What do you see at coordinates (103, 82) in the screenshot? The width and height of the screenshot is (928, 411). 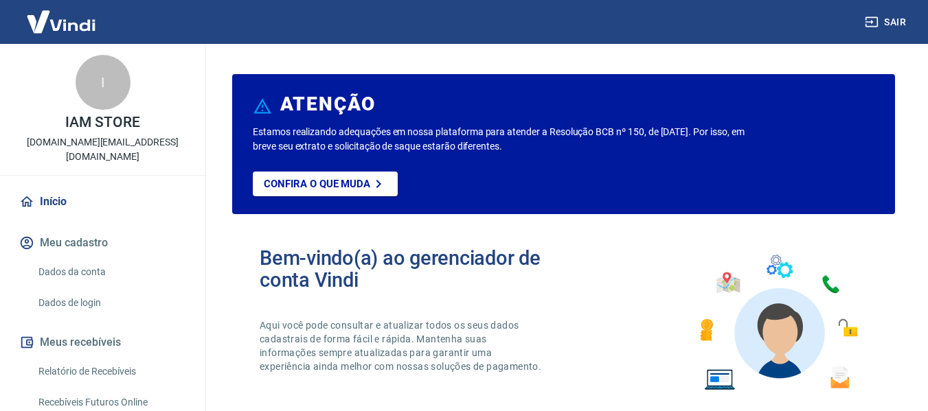 I see `div: I` at bounding box center [103, 82].